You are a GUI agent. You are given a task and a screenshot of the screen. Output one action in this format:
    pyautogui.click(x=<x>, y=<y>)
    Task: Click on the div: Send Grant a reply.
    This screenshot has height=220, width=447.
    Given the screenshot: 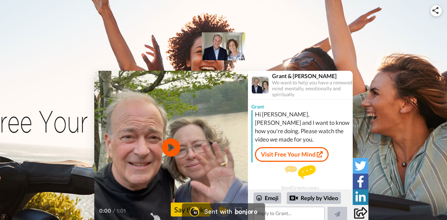 What is the action you would take?
    pyautogui.click(x=300, y=178)
    